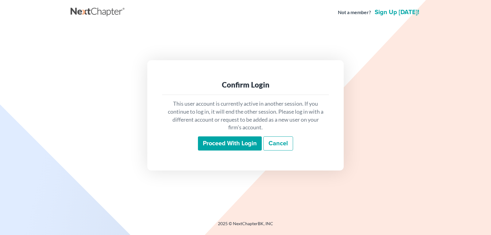  Describe the element at coordinates (230, 143) in the screenshot. I see `input: Proceed with login` at that location.